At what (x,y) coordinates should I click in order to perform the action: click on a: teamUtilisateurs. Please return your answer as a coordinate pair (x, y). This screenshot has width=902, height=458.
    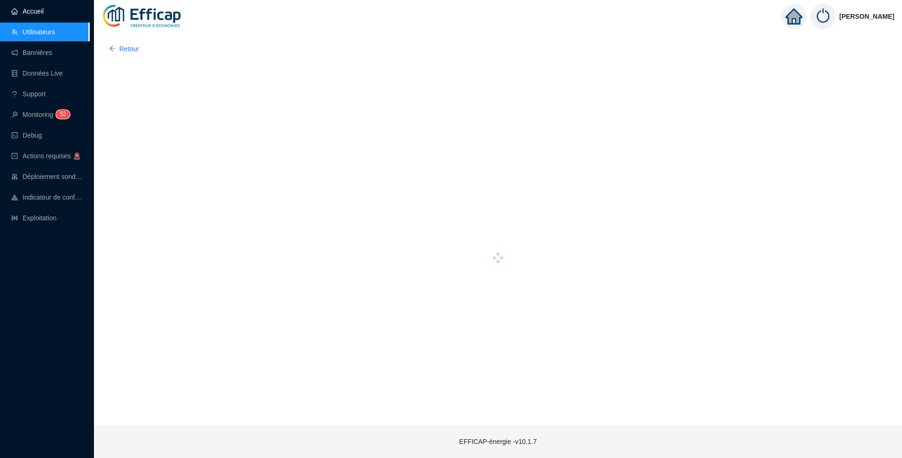
    Looking at the image, I should click on (33, 32).